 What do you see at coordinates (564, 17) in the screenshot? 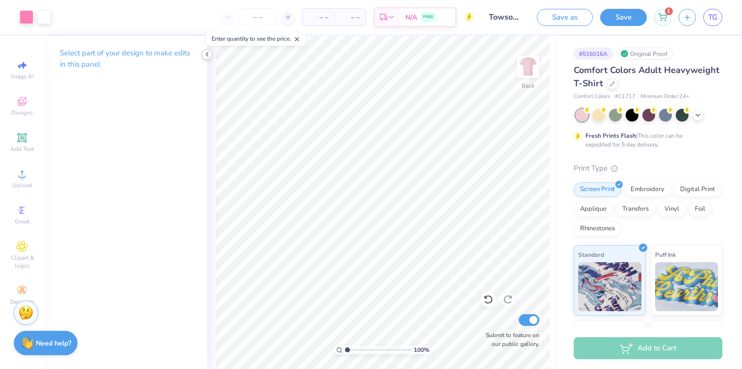
I see `button: Save as` at bounding box center [564, 17].